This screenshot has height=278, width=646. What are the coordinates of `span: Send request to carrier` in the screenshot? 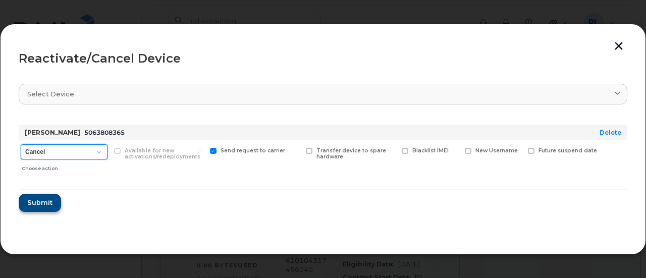 It's located at (253, 150).